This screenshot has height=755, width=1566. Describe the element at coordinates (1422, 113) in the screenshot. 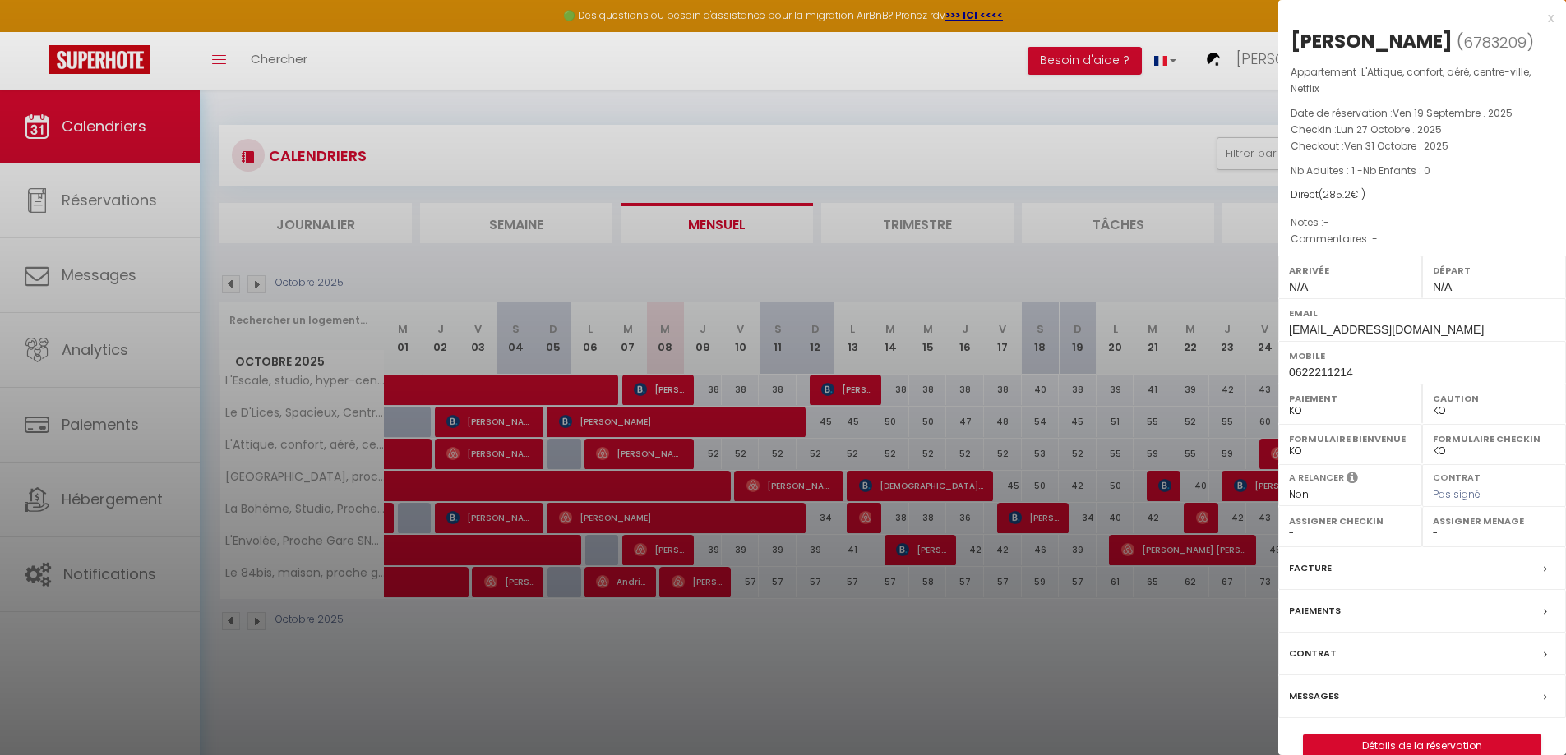

I see `p: Date de réservation :` at that location.